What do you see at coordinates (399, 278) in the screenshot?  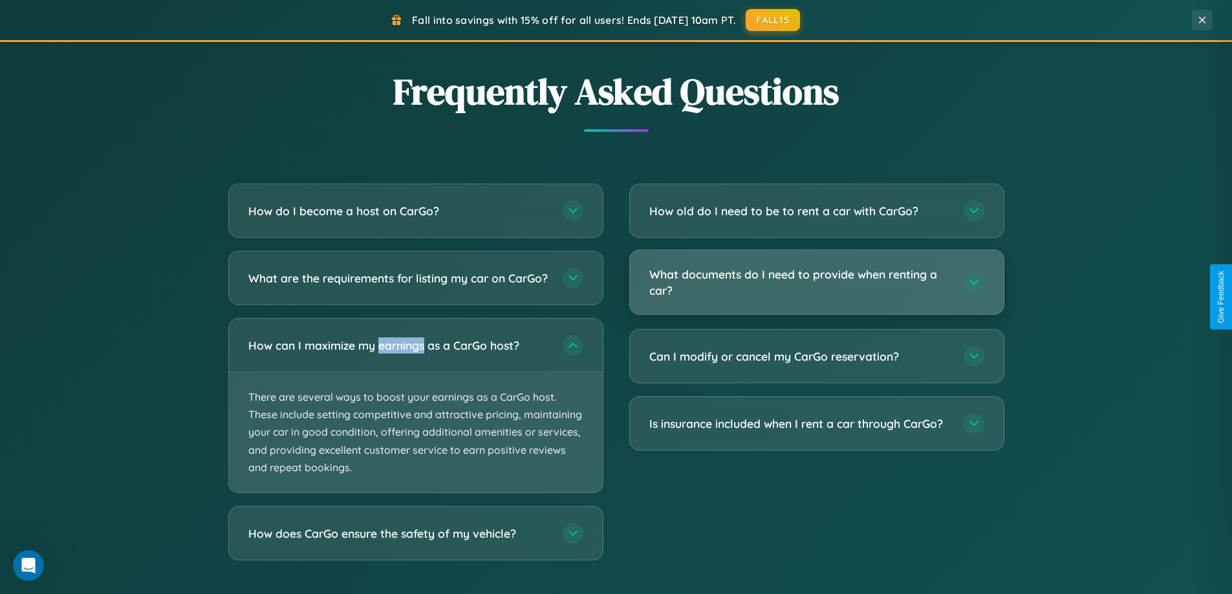 I see `h3: What are the requirements for listing my car on CarGo?` at bounding box center [399, 278].